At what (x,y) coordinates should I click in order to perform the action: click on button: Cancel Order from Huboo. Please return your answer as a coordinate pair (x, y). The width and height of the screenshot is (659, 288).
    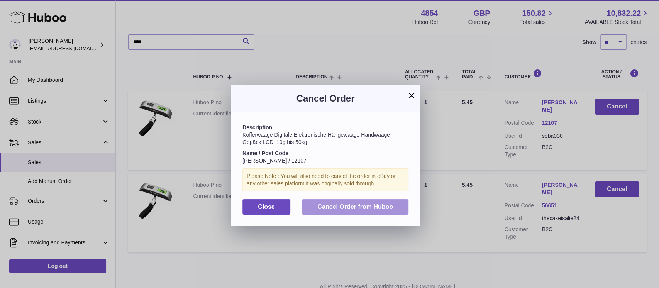
    Looking at the image, I should click on (355, 207).